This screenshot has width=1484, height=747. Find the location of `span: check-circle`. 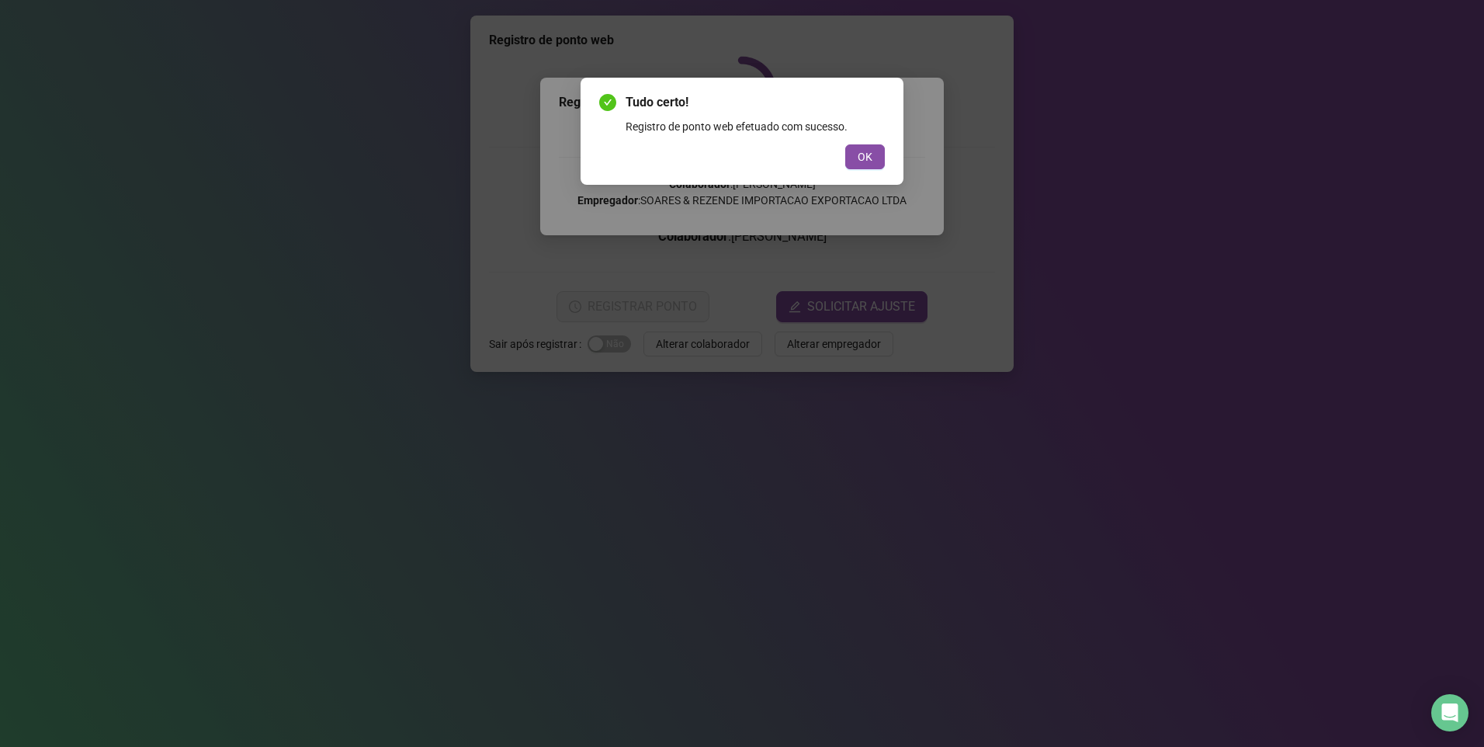

span: check-circle is located at coordinates (608, 102).